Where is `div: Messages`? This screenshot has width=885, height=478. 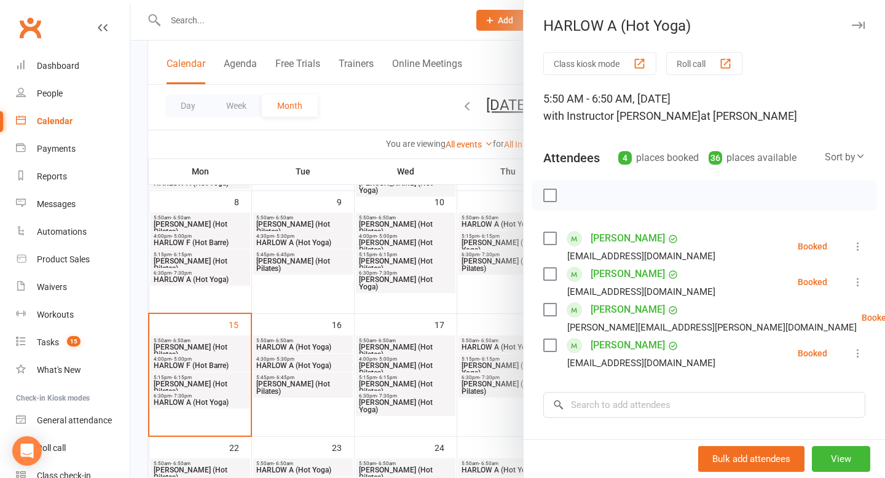
div: Messages is located at coordinates (56, 204).